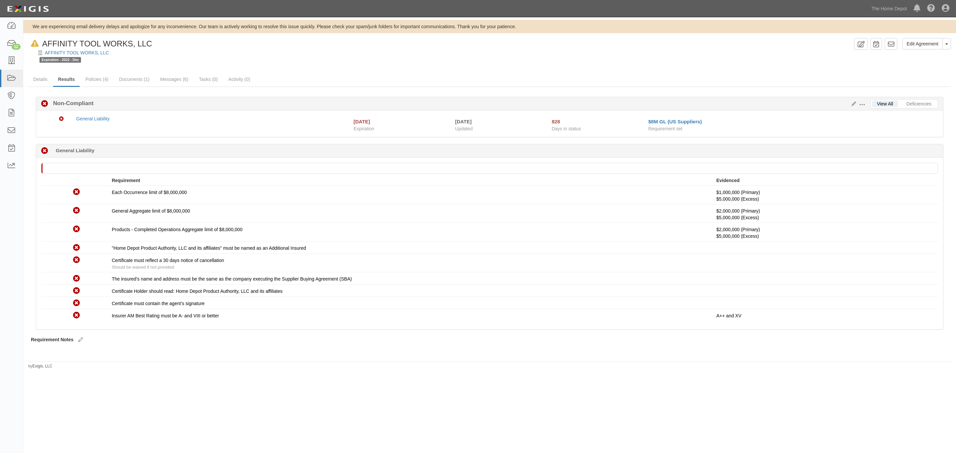  What do you see at coordinates (665, 129) in the screenshot?
I see `span: Requirement set` at bounding box center [665, 129].